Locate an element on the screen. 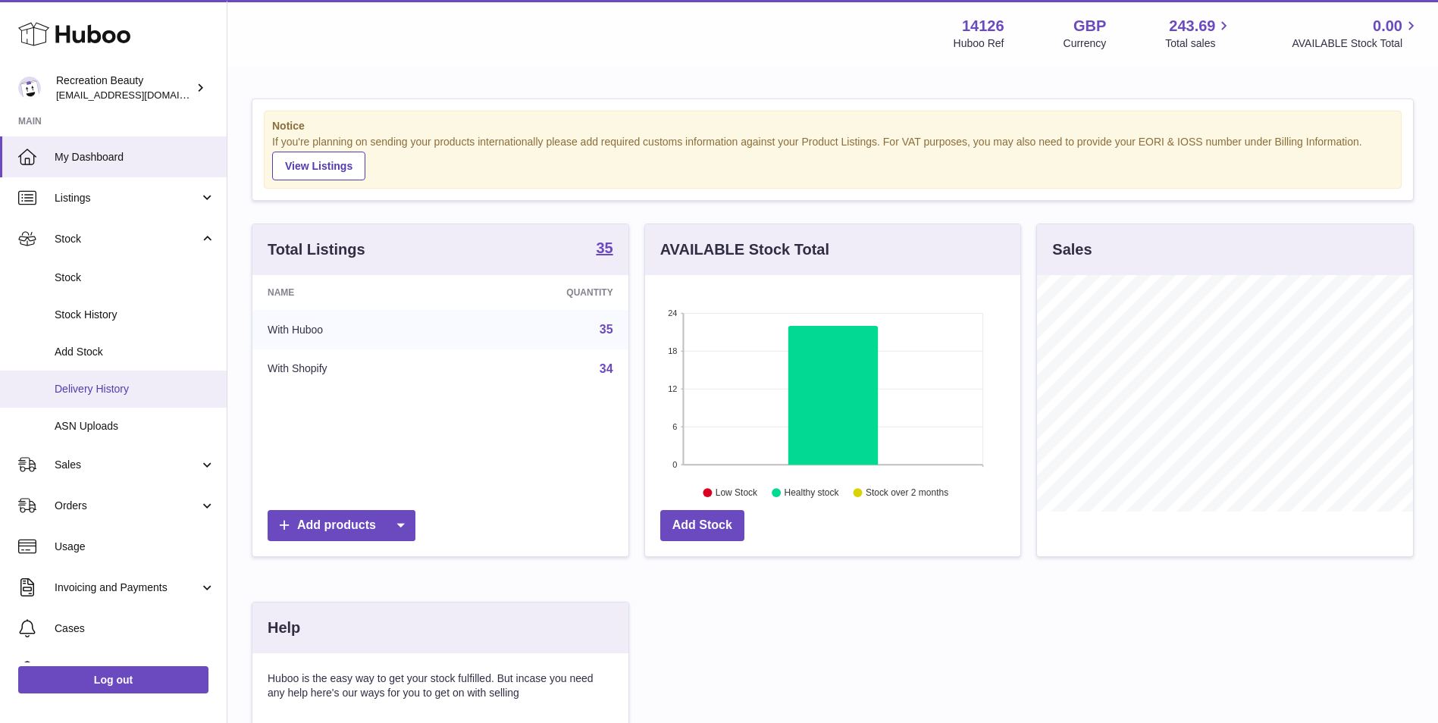 The height and width of the screenshot is (723, 1438). a: Add Stock is located at coordinates (702, 525).